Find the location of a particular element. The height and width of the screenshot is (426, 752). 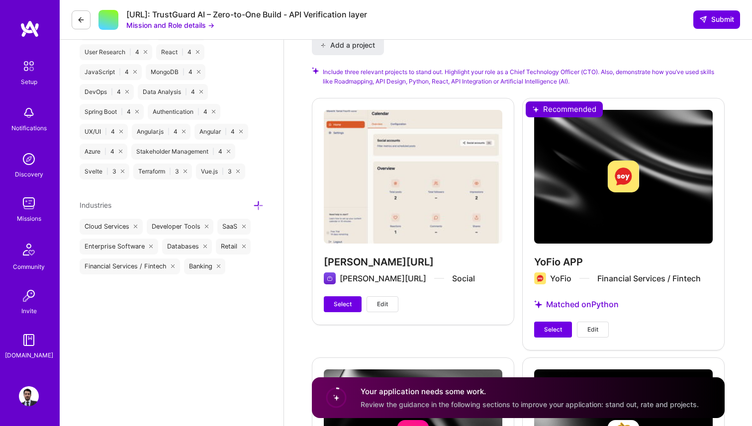

div: JavaScript 4 is located at coordinates (110, 72).